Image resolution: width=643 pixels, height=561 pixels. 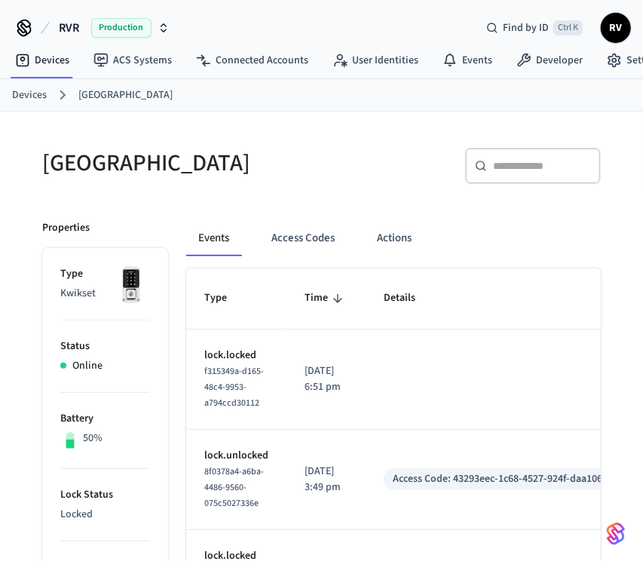 What do you see at coordinates (69, 28) in the screenshot?
I see `span: RVR` at bounding box center [69, 28].